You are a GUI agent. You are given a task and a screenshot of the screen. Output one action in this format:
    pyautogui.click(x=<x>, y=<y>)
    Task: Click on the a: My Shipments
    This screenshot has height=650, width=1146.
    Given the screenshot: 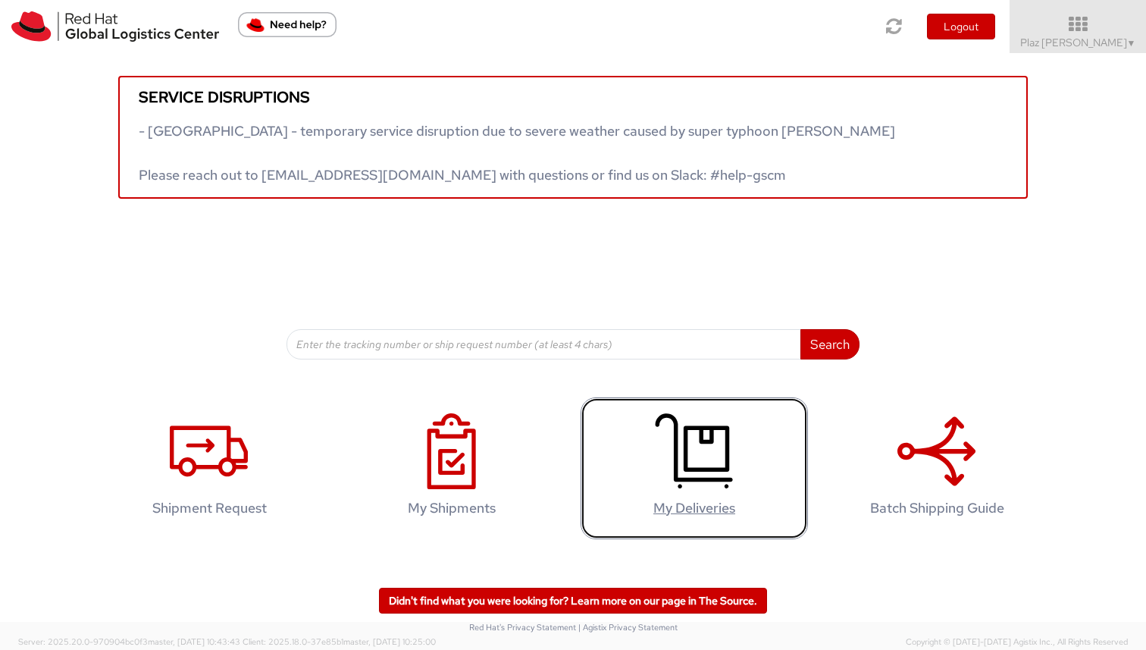 What is the action you would take?
    pyautogui.click(x=452, y=468)
    